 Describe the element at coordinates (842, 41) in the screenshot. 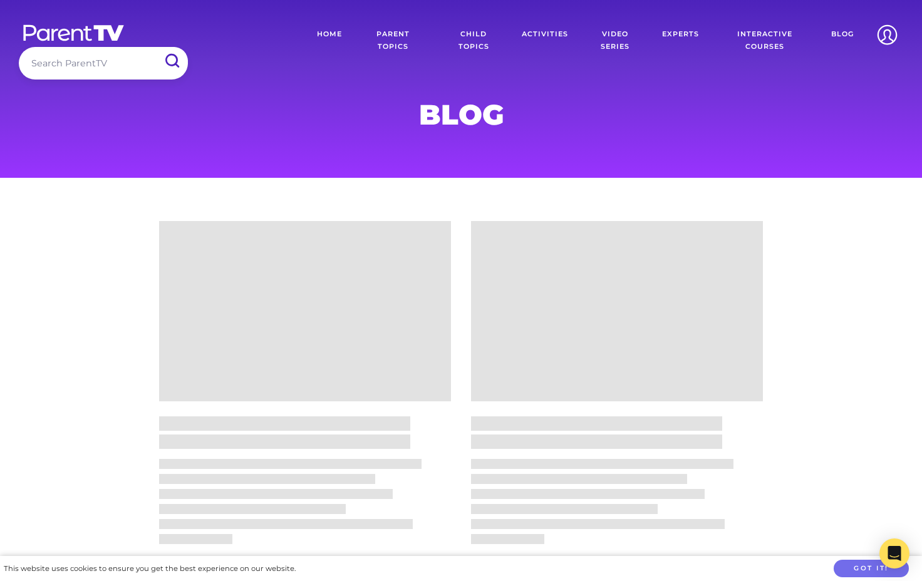

I see `a: Blog` at that location.